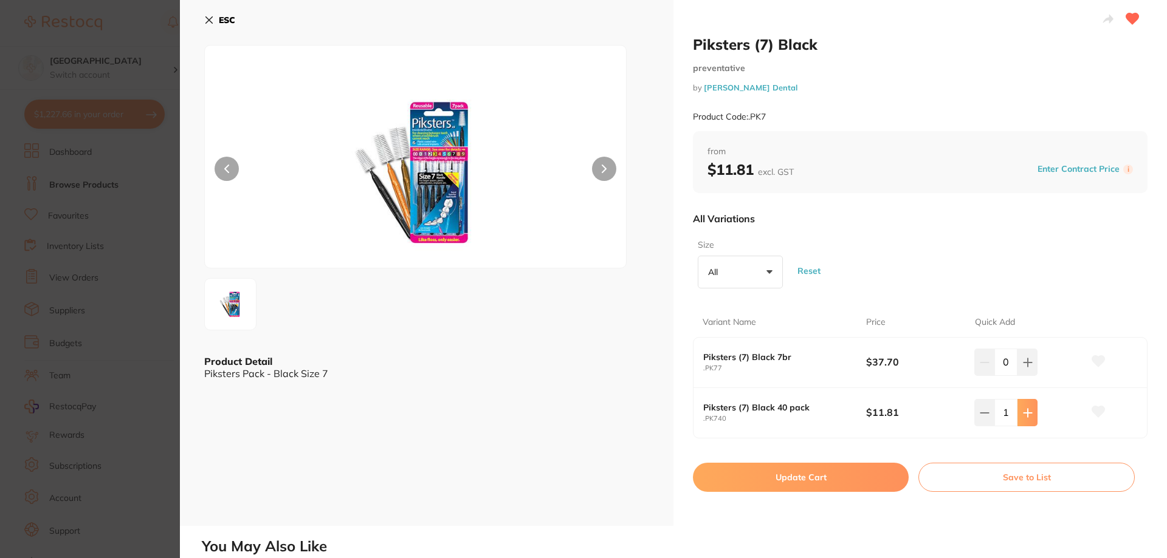 This screenshot has width=1167, height=558. What do you see at coordinates (785, 419) in the screenshot?
I see `small: .PK740` at bounding box center [785, 419].